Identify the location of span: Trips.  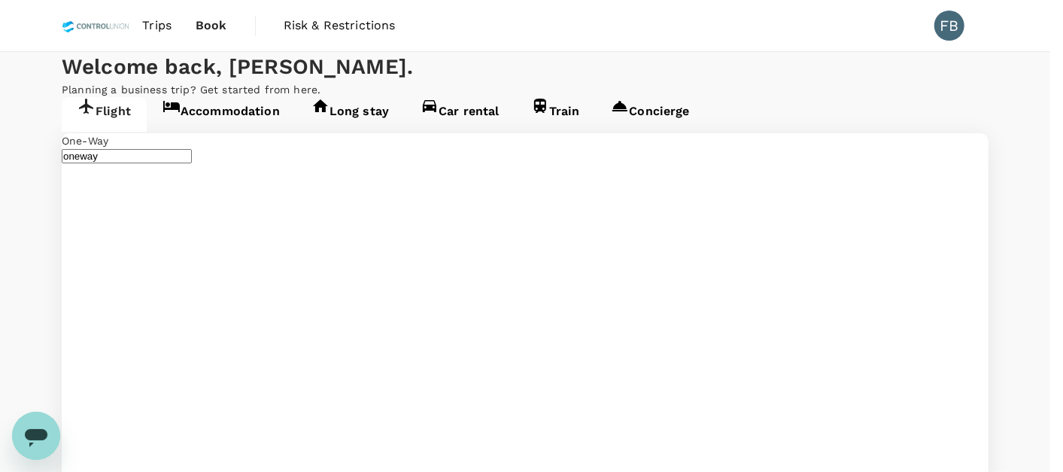
(157, 26).